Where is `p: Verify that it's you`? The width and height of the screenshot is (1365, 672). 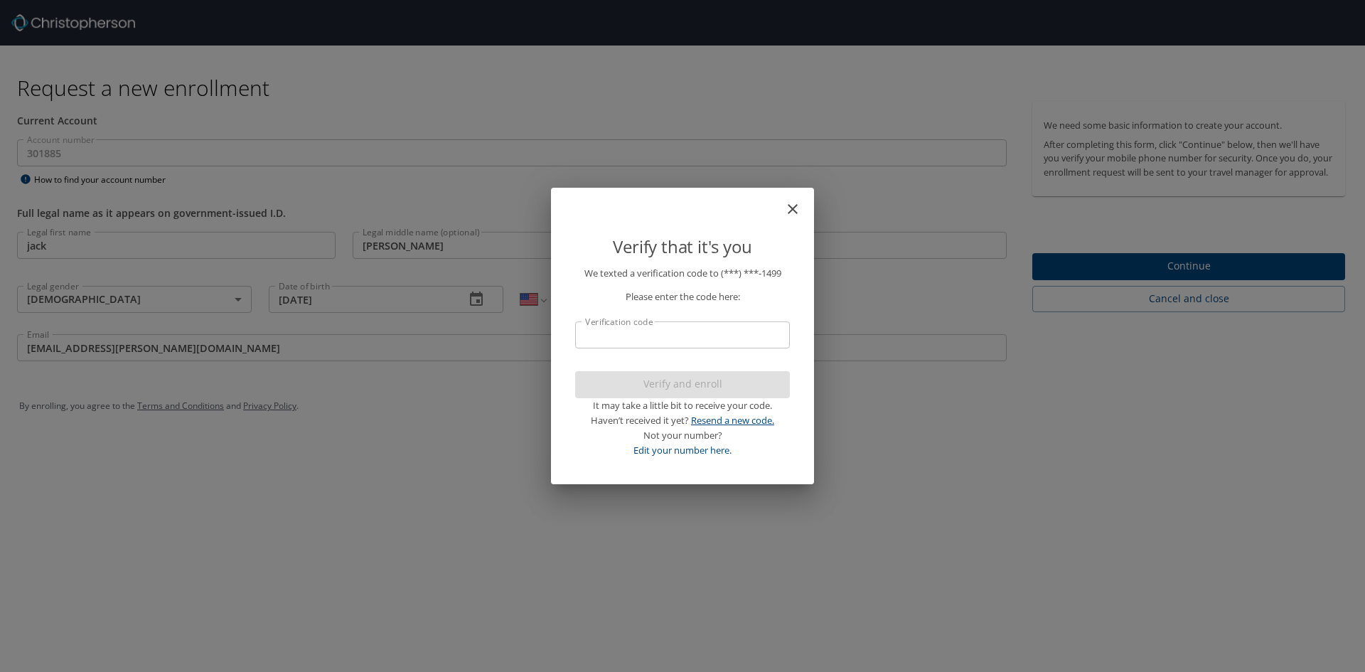
p: Verify that it's you is located at coordinates (682, 247).